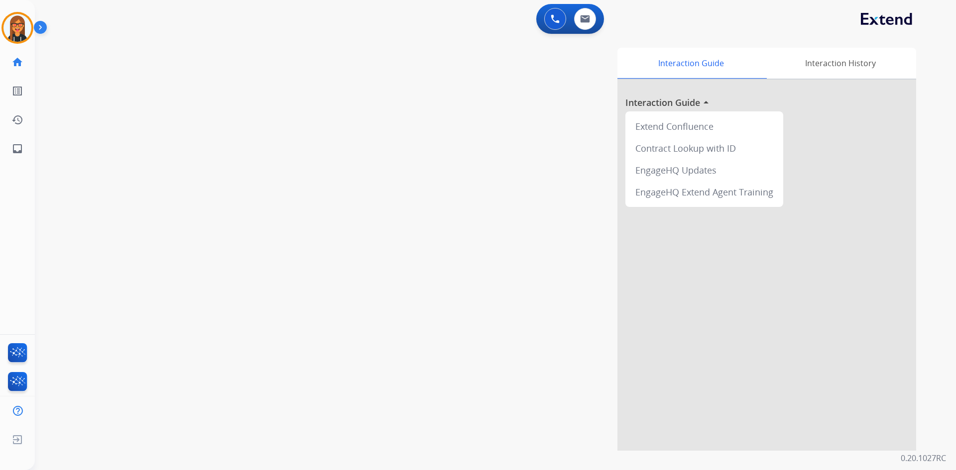 This screenshot has height=470, width=956. I want to click on mat-icon: history, so click(17, 120).